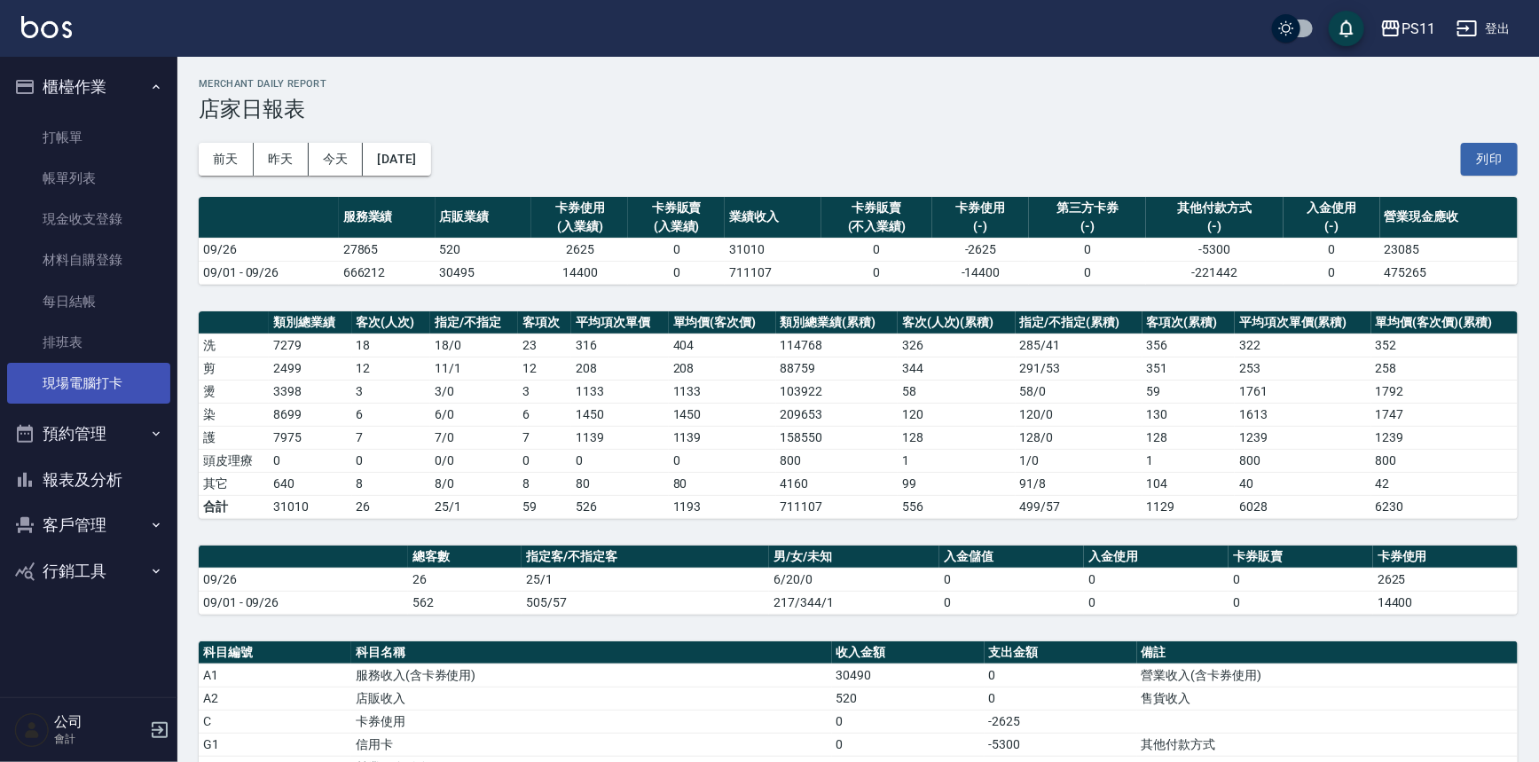 This screenshot has height=762, width=1539. What do you see at coordinates (619, 484) in the screenshot?
I see `td: 80` at bounding box center [619, 484].